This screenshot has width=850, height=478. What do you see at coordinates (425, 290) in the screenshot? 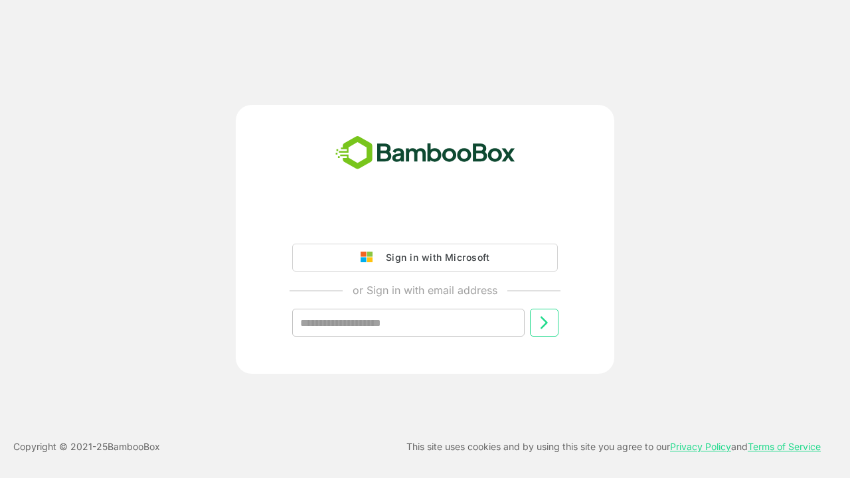
I see `p: or Sign in with email address` at bounding box center [425, 290].